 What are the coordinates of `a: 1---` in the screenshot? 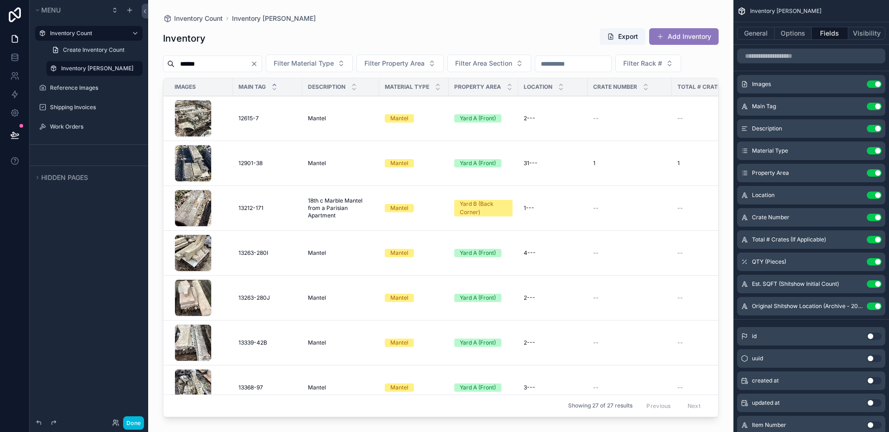 It's located at (553, 208).